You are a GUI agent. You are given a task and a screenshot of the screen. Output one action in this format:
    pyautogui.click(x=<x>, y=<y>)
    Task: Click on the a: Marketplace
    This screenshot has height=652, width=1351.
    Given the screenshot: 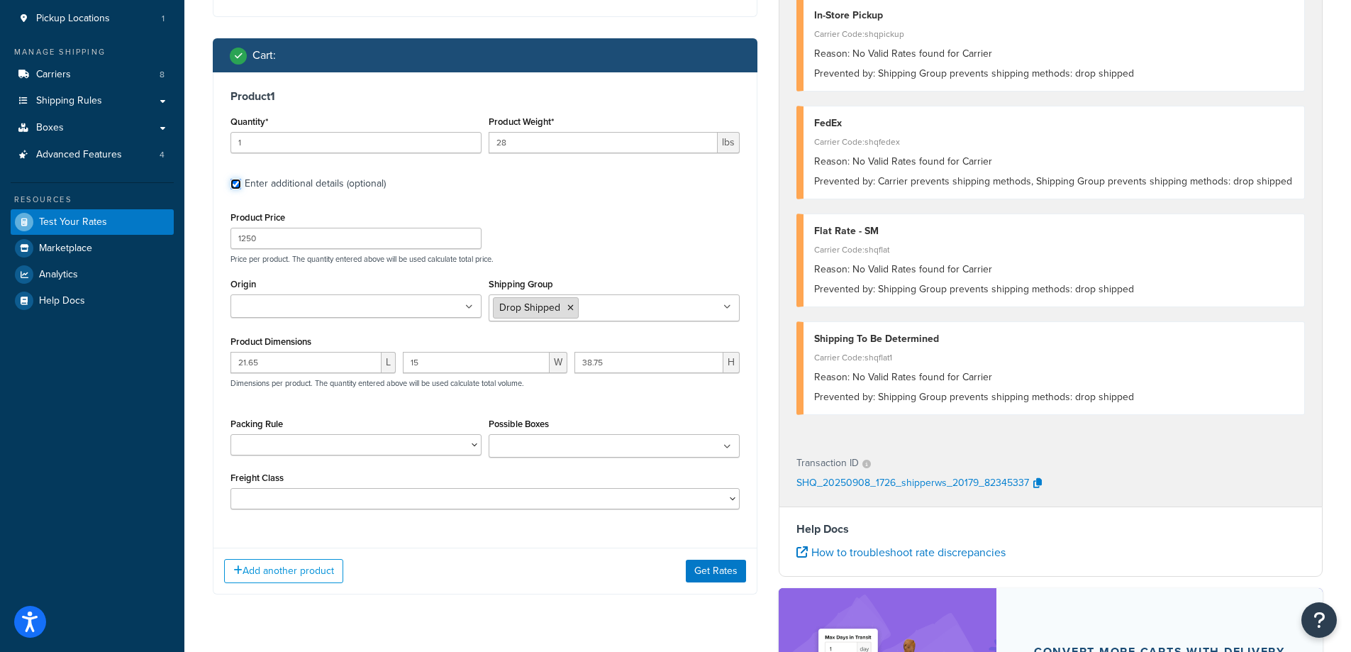 What is the action you would take?
    pyautogui.click(x=92, y=248)
    